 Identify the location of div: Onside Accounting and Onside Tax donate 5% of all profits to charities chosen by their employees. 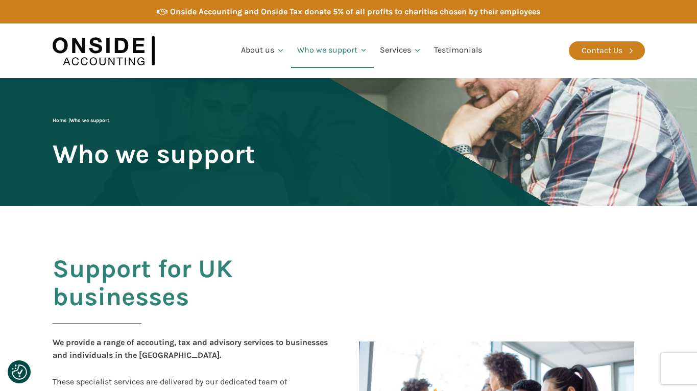
(355, 12).